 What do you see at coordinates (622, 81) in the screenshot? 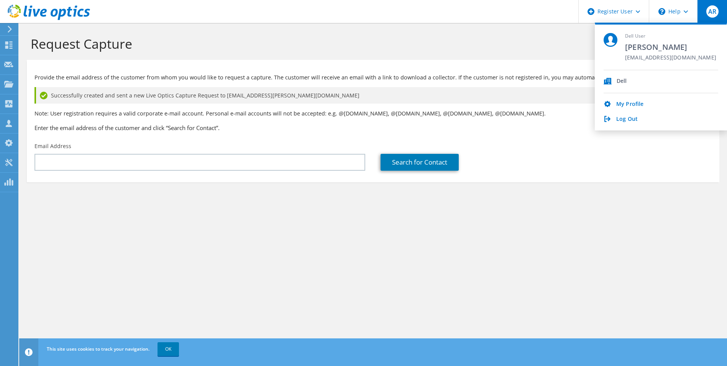
I see `div: Dell` at bounding box center [622, 81].